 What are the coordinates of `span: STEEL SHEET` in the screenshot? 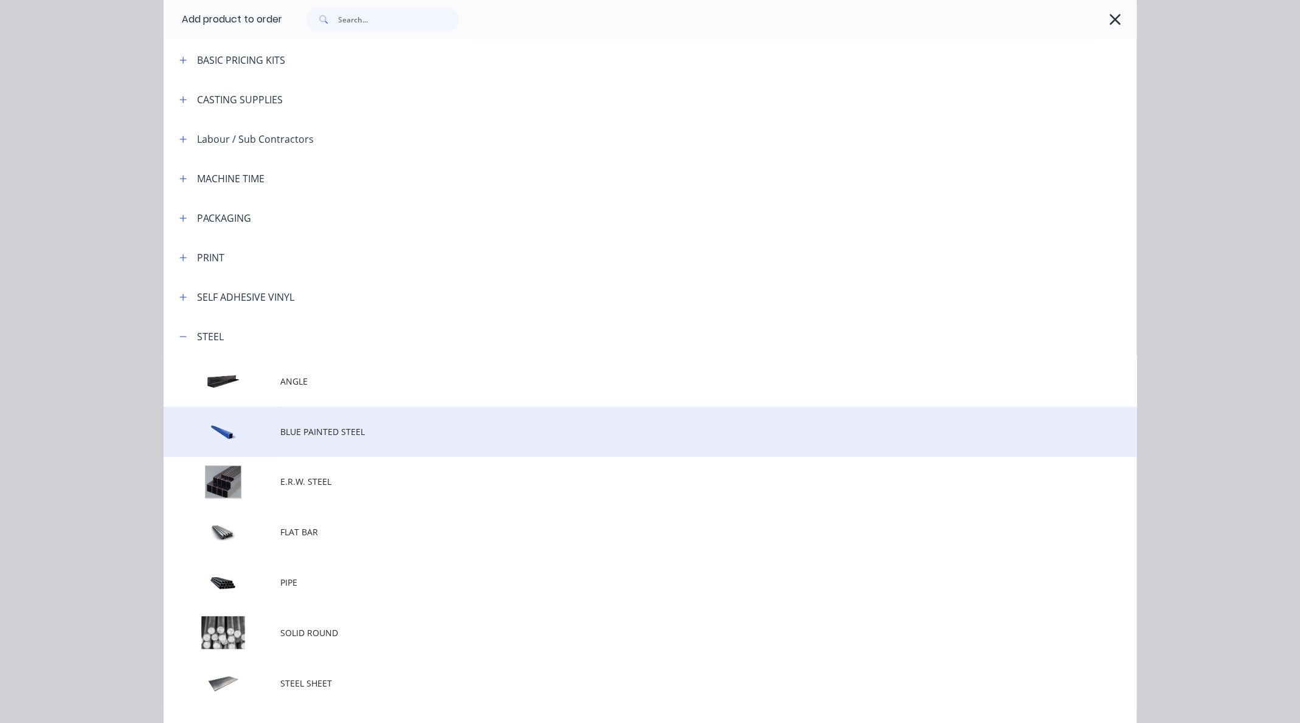 It's located at (623, 683).